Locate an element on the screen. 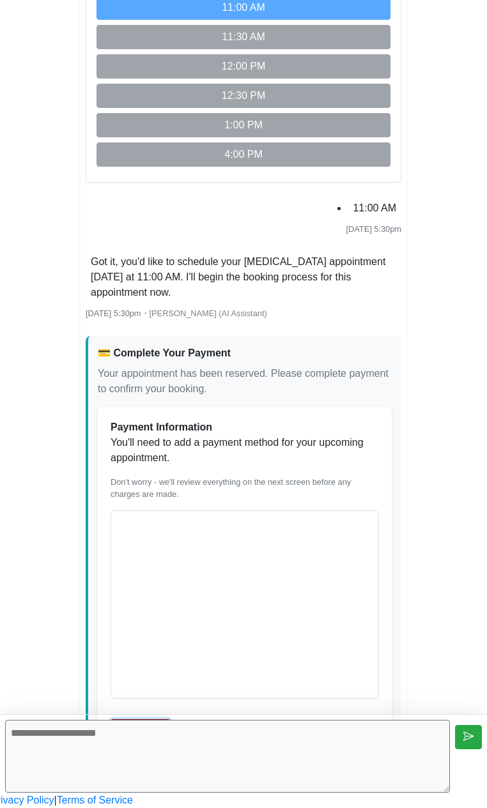  button: 4:00 PM is located at coordinates (243, 155).